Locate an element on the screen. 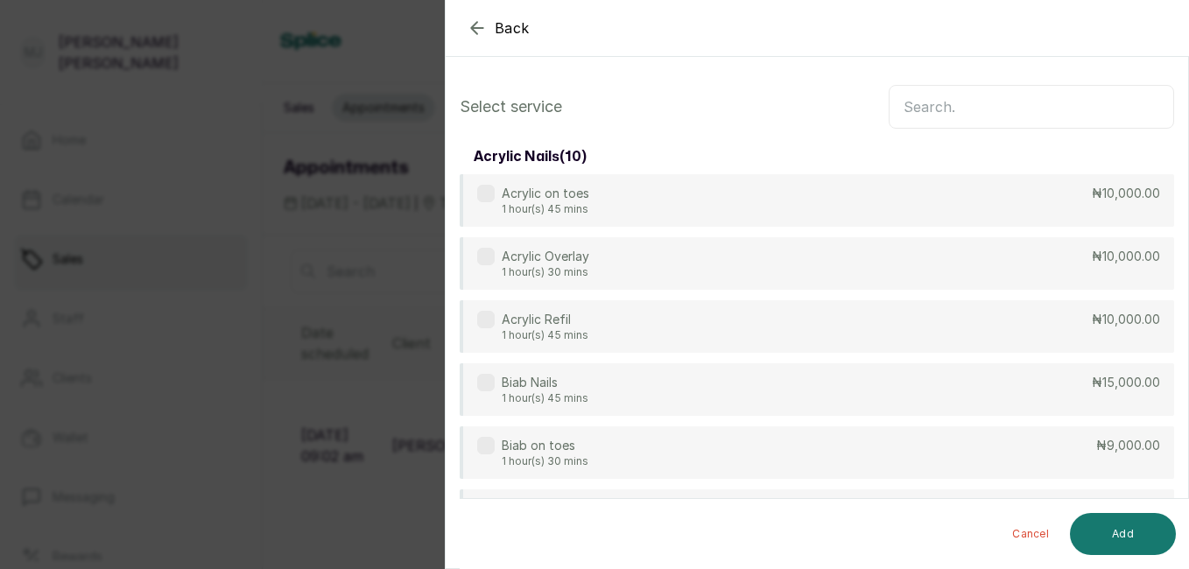 The image size is (1189, 569). p: Acrylic on toes is located at coordinates (545, 193).